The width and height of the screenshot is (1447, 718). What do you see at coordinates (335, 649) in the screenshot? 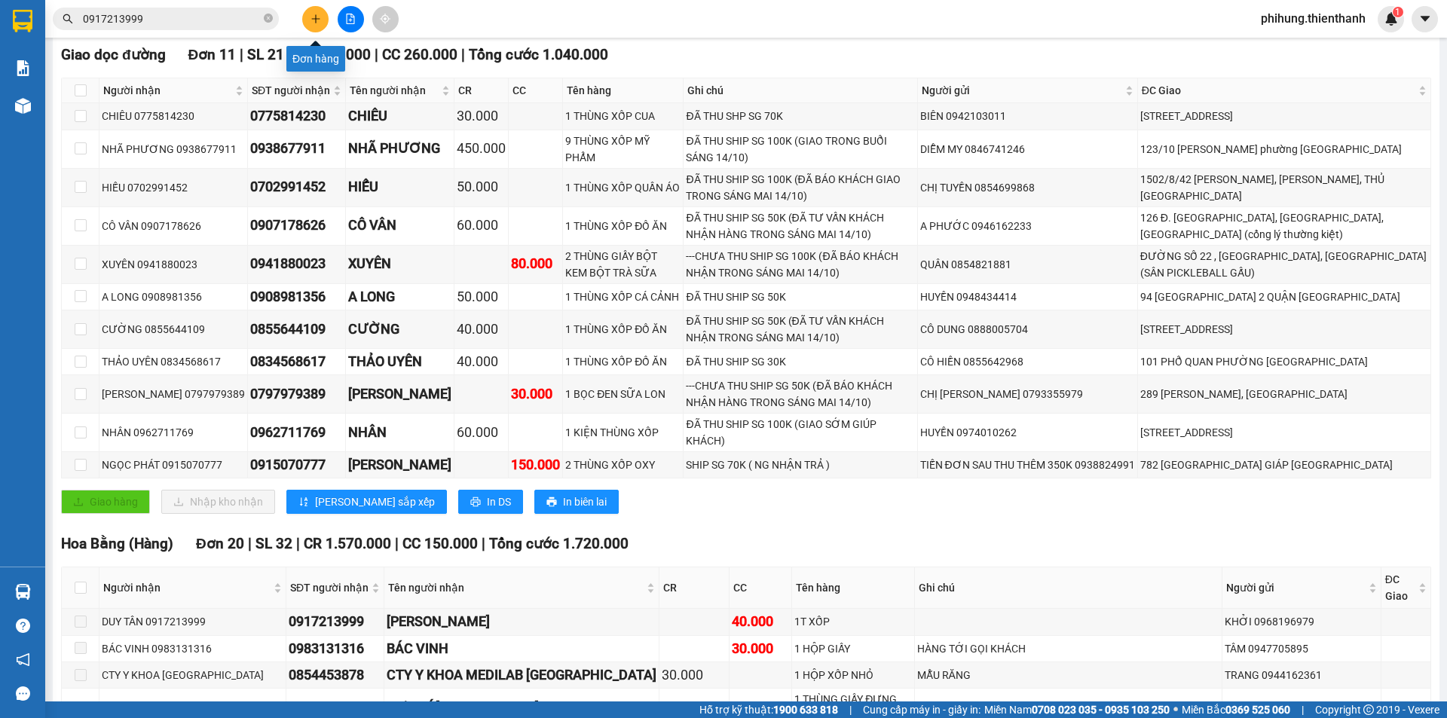
I see `div: 0983131316` at bounding box center [335, 649].